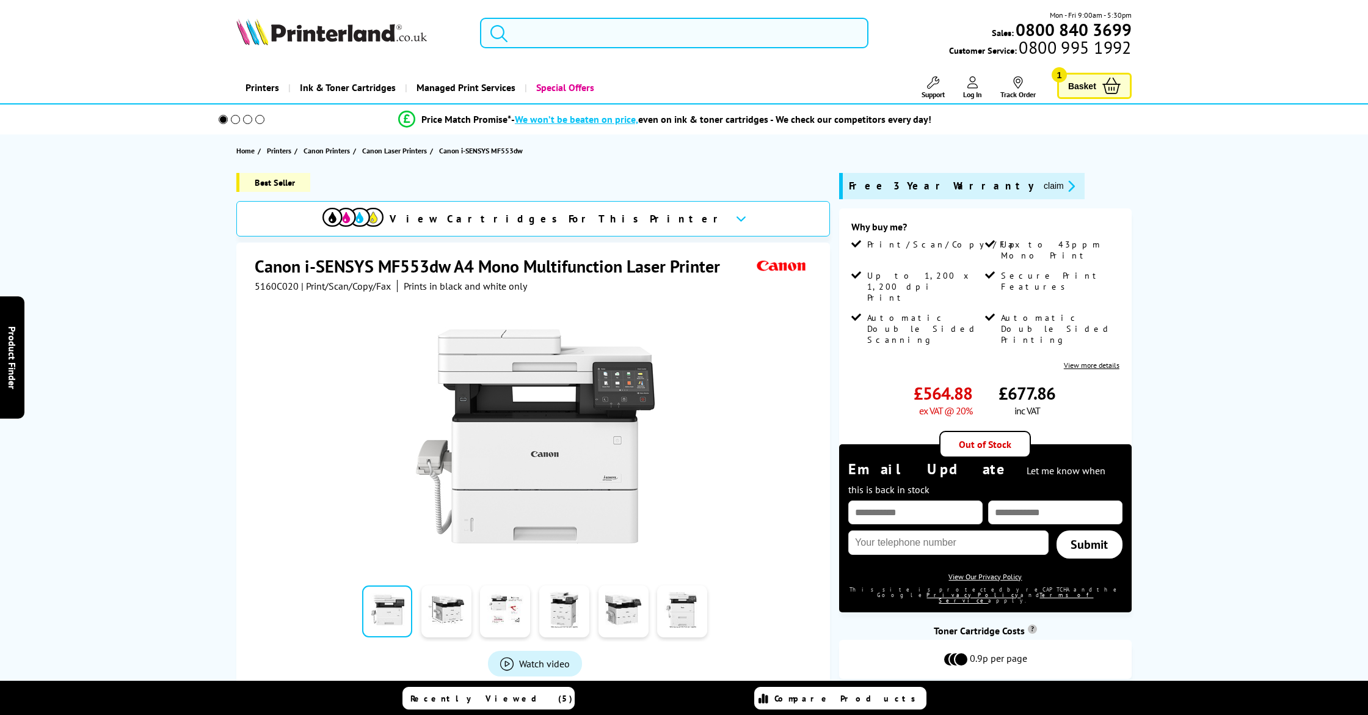 The width and height of the screenshot is (1368, 715). I want to click on span: £677.86, so click(1027, 393).